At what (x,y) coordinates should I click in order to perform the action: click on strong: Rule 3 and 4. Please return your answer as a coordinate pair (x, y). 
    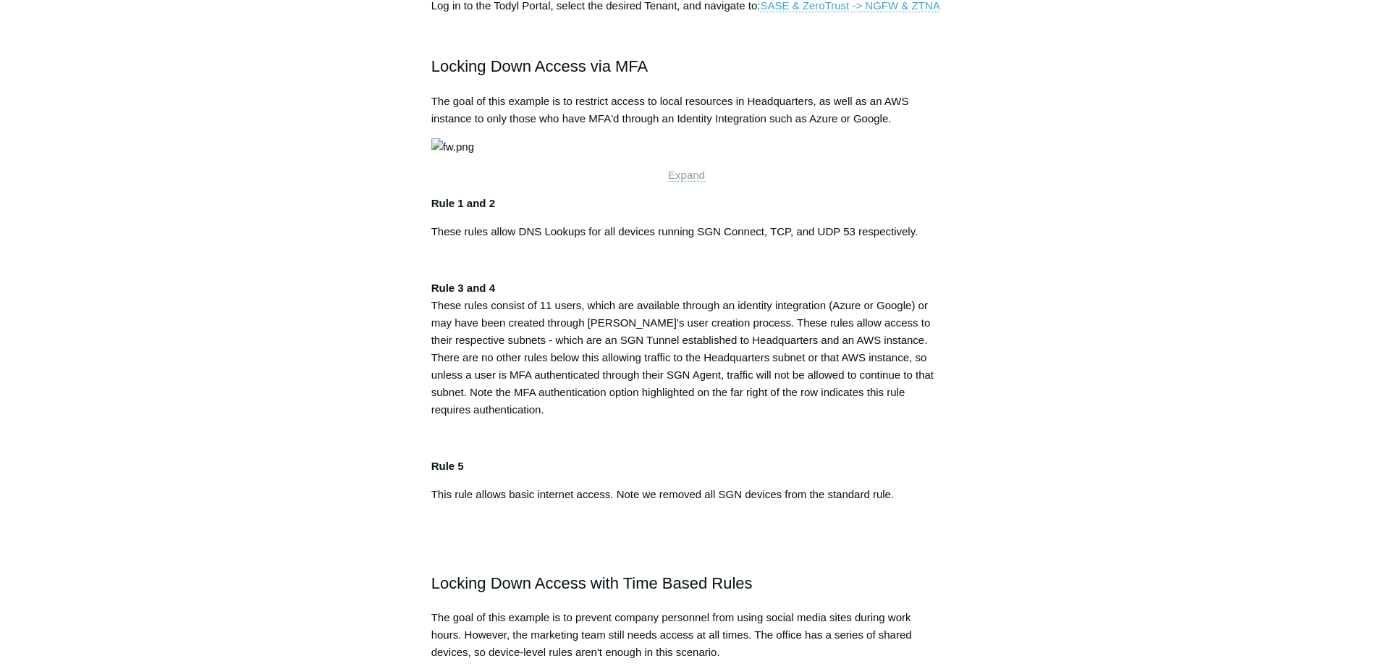
    Looking at the image, I should click on (463, 287).